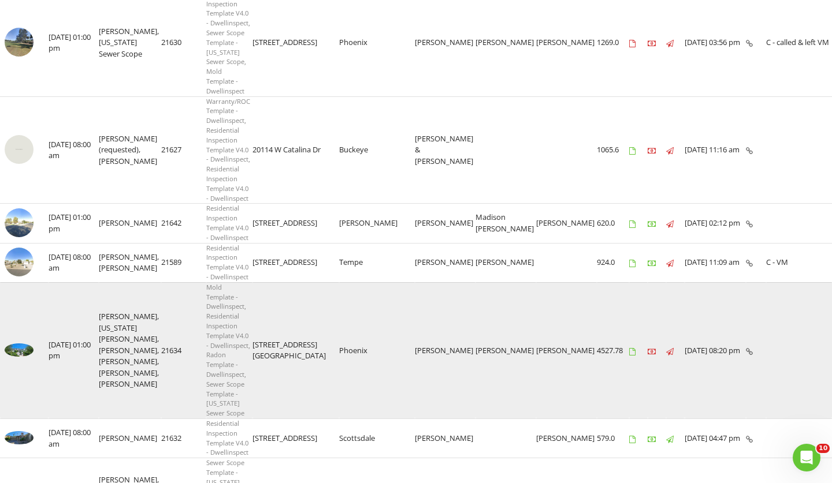 The height and width of the screenshot is (483, 832). I want to click on td: Phoenix, so click(377, 351).